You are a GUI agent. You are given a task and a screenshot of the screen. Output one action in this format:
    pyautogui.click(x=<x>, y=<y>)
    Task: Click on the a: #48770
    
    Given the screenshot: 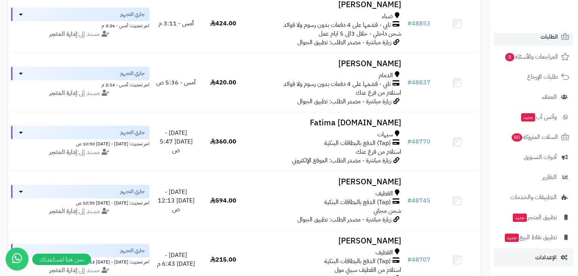 What is the action you would take?
    pyautogui.click(x=419, y=142)
    